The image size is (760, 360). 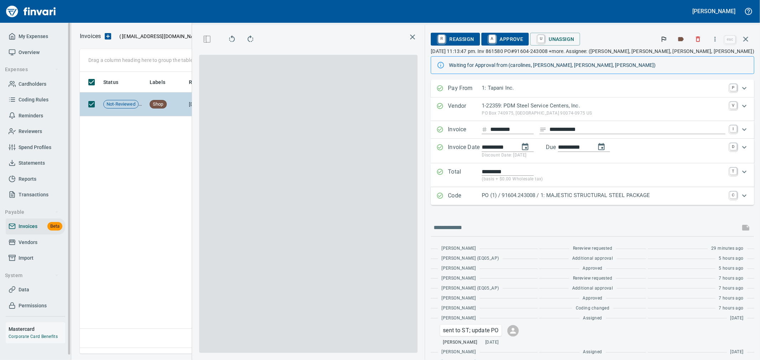 I want to click on button: Discard, so click(x=698, y=39).